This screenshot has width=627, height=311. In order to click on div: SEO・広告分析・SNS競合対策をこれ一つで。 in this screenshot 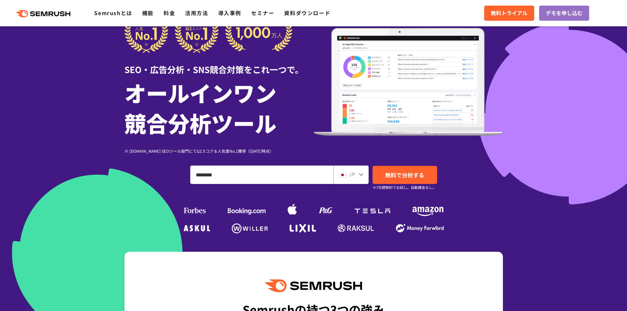, I will do `click(219, 64)`.